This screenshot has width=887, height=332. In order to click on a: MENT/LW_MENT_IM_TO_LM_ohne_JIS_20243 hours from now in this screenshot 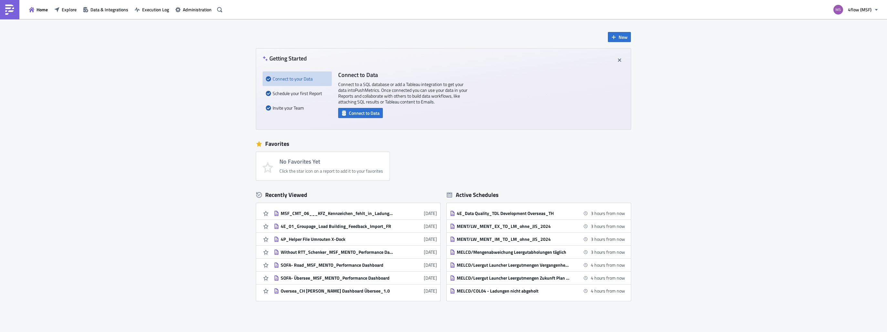, I will do `click(538, 239)`.